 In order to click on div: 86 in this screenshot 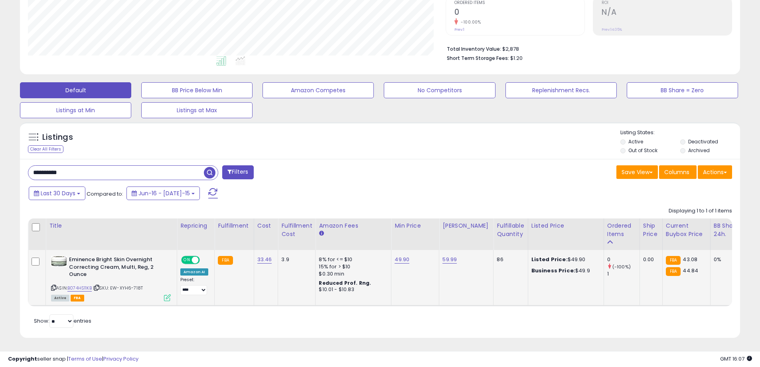, I will do `click(509, 259)`.